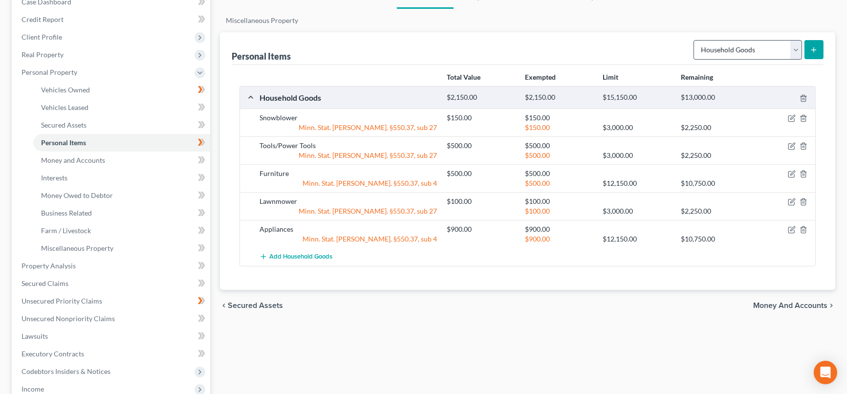 The height and width of the screenshot is (394, 847). Describe the element at coordinates (122, 108) in the screenshot. I see `a: Vehicles Leased` at that location.